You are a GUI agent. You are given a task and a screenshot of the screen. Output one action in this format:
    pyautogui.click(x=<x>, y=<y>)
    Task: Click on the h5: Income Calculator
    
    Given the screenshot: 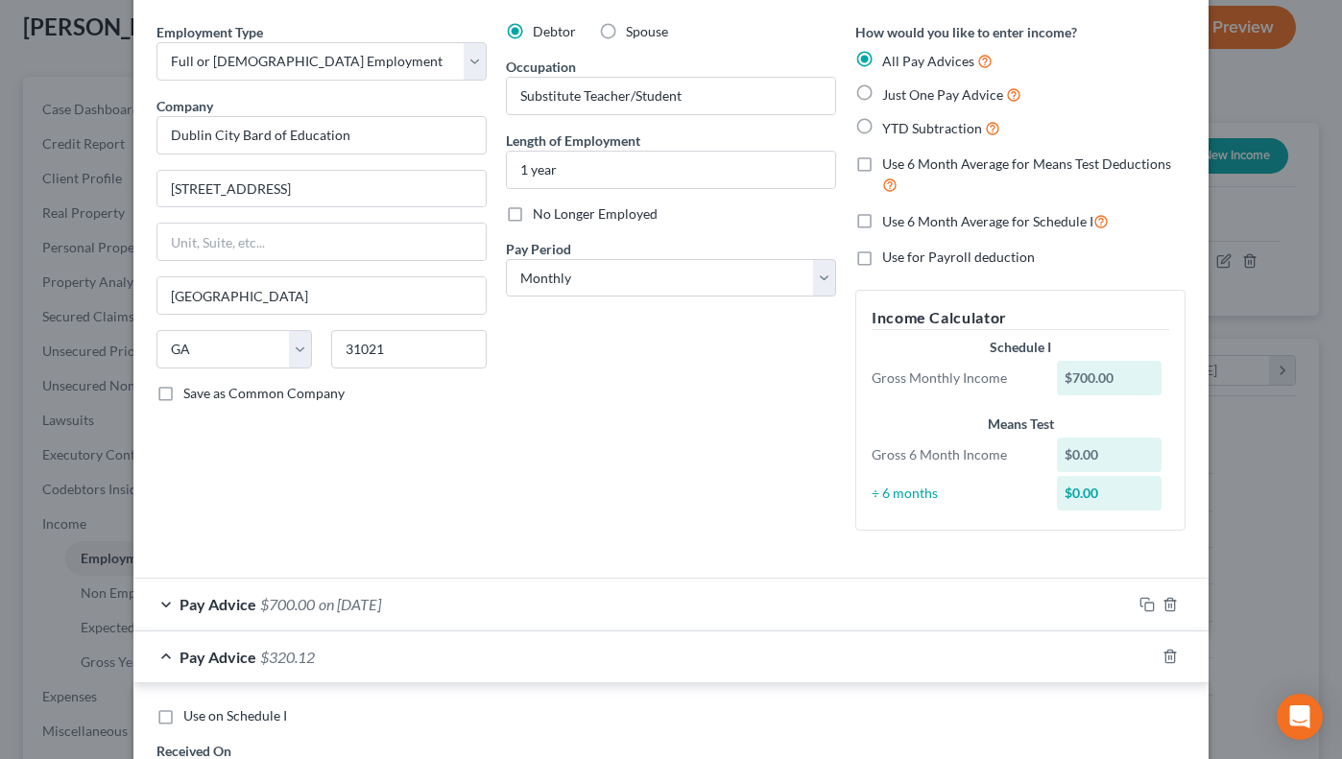 What is the action you would take?
    pyautogui.click(x=1020, y=318)
    